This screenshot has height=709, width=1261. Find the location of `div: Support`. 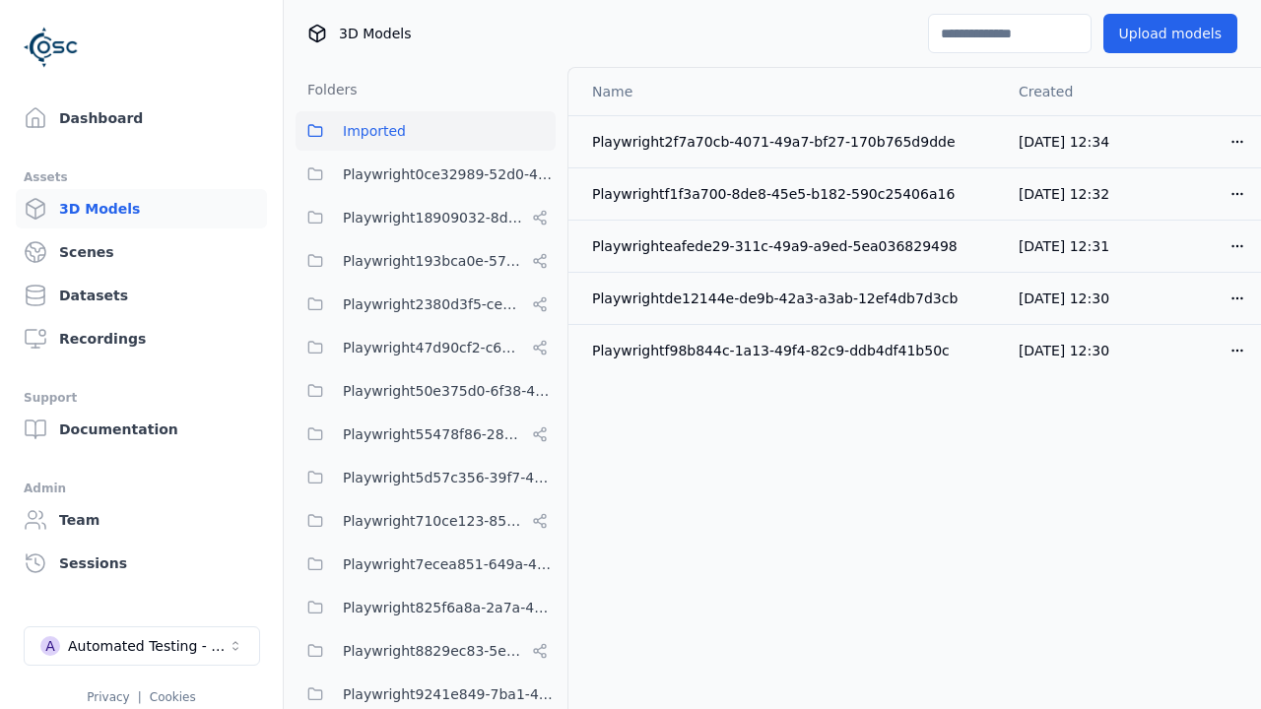

div: Support is located at coordinates (141, 398).